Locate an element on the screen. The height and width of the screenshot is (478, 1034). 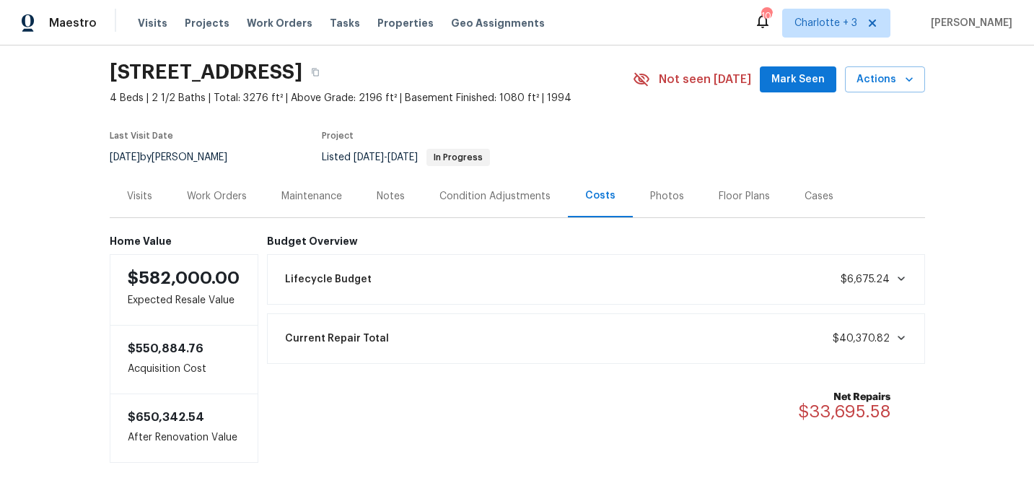
button: Copy Address is located at coordinates (315, 72).